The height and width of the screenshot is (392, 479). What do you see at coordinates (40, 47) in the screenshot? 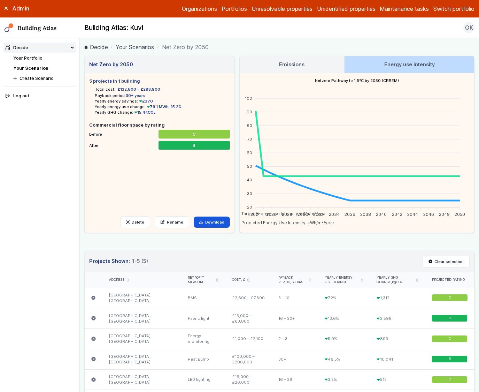
I see `summary: Decide` at bounding box center [40, 47].